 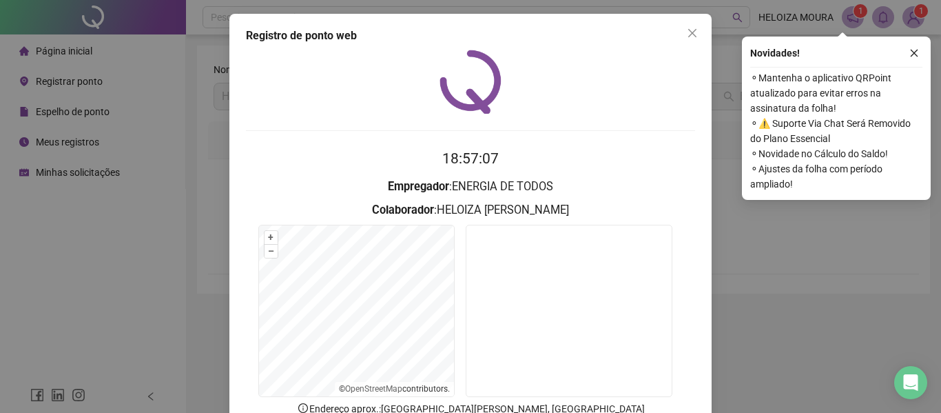 I want to click on span: ⚬ ⚠️ Suporte Via Chat Será Removido do Plano Essencial, so click(x=836, y=131).